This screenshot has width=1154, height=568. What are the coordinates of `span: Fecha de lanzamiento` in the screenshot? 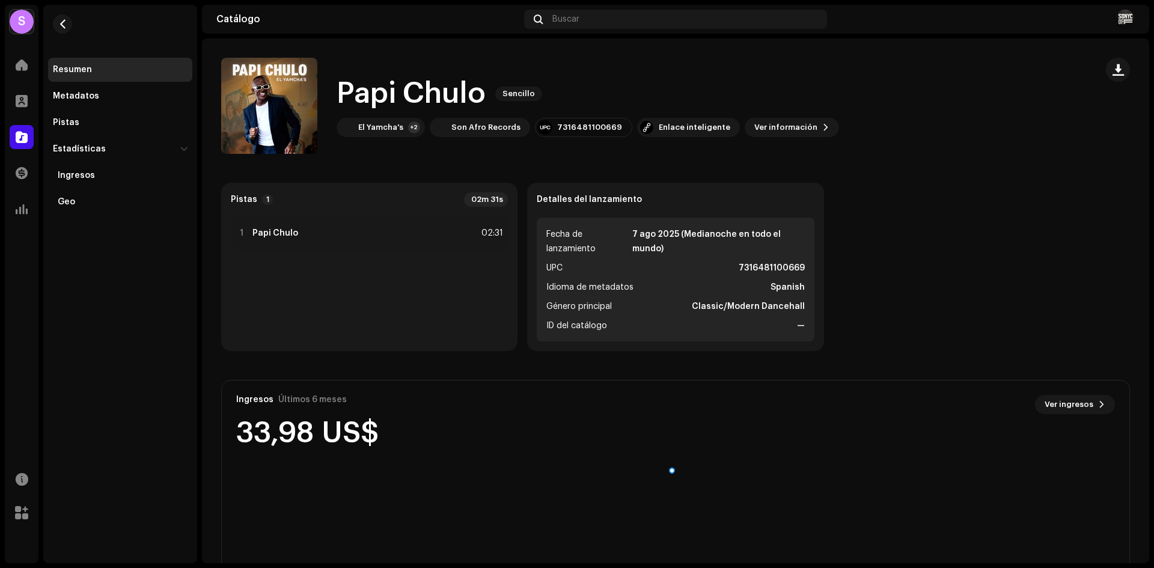 It's located at (588, 242).